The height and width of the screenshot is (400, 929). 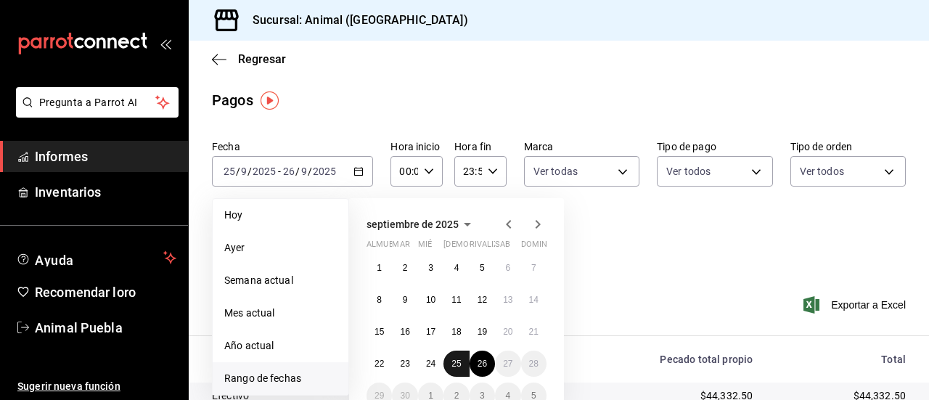 I want to click on font: mar, so click(x=401, y=244).